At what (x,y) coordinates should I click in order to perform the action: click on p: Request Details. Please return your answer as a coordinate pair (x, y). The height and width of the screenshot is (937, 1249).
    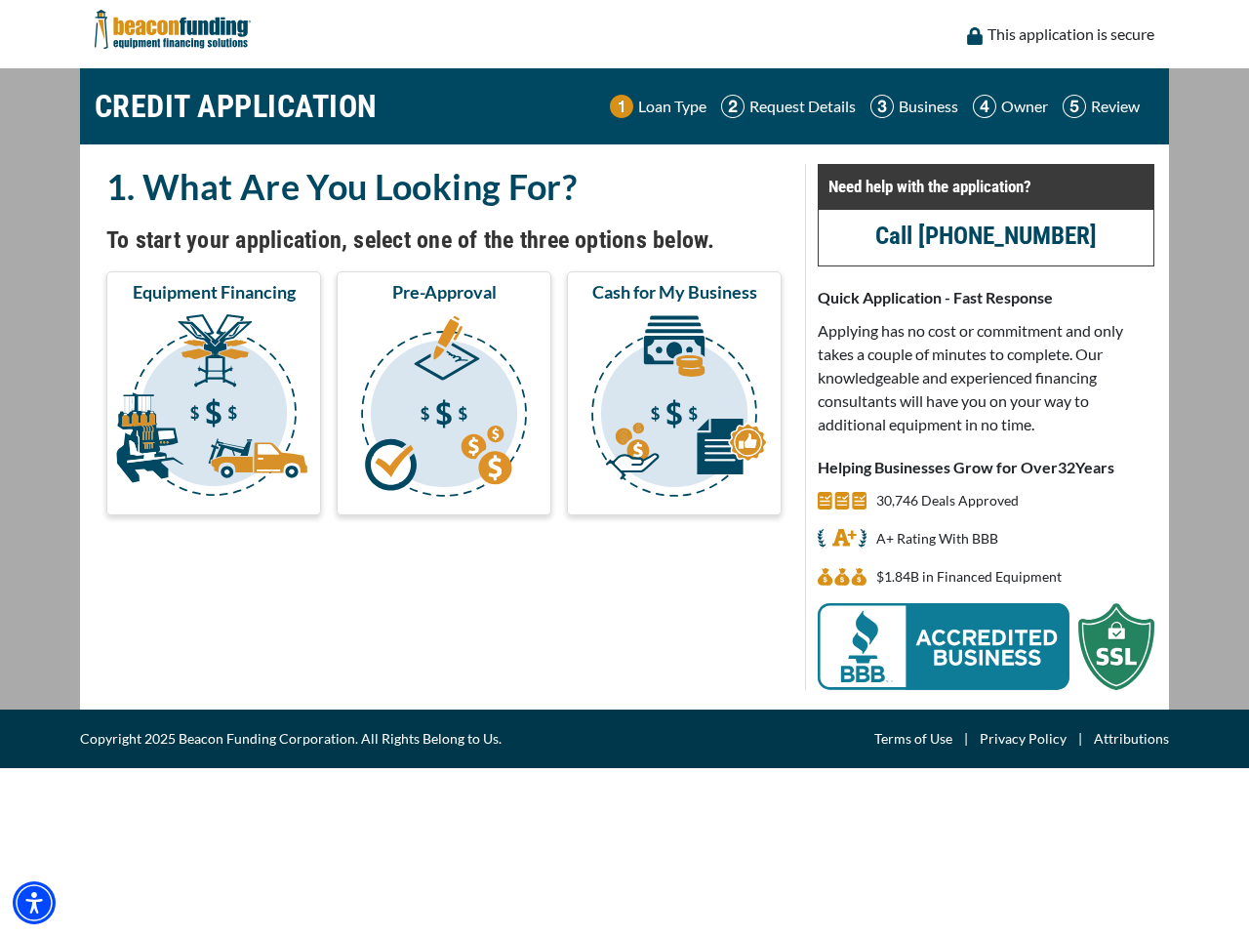
    Looking at the image, I should click on (802, 106).